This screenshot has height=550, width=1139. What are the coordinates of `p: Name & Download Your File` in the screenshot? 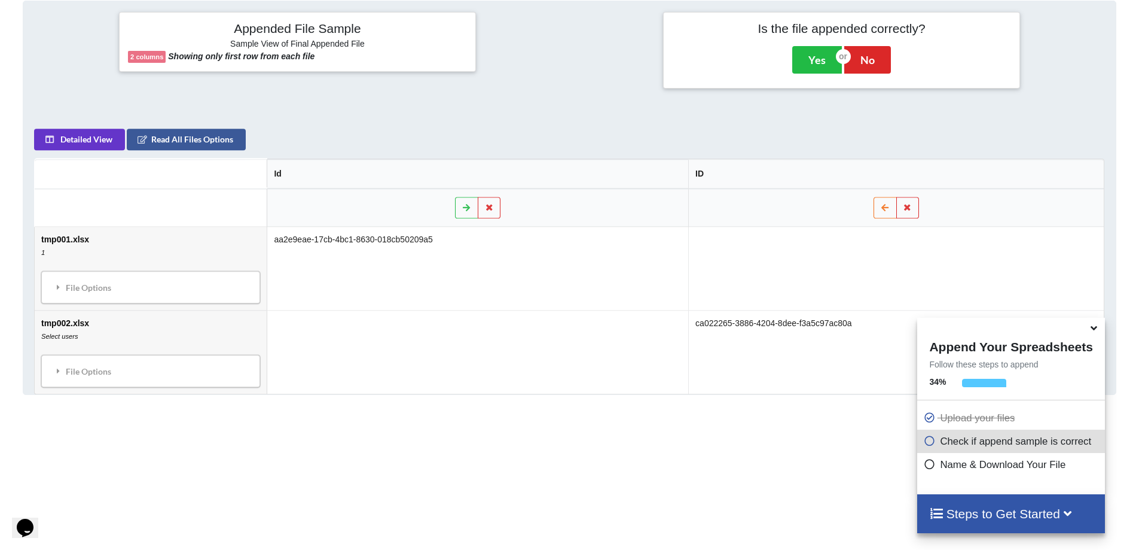 It's located at (1012, 464).